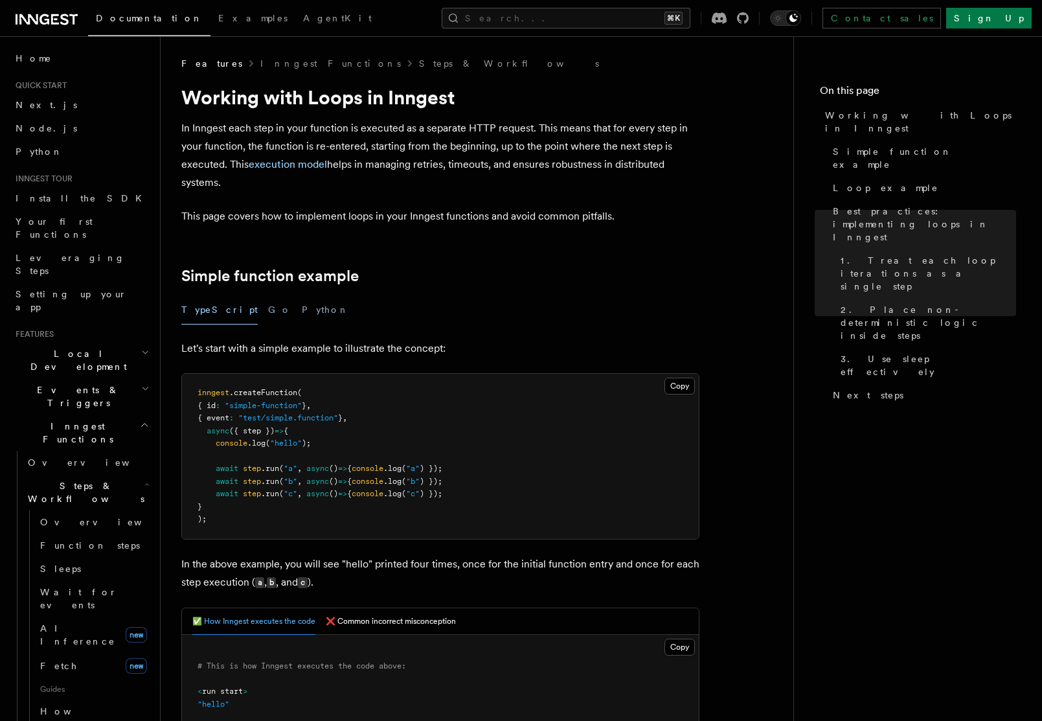 Image resolution: width=1042 pixels, height=721 pixels. Describe the element at coordinates (81, 228) in the screenshot. I see `a: Your first Functions` at that location.